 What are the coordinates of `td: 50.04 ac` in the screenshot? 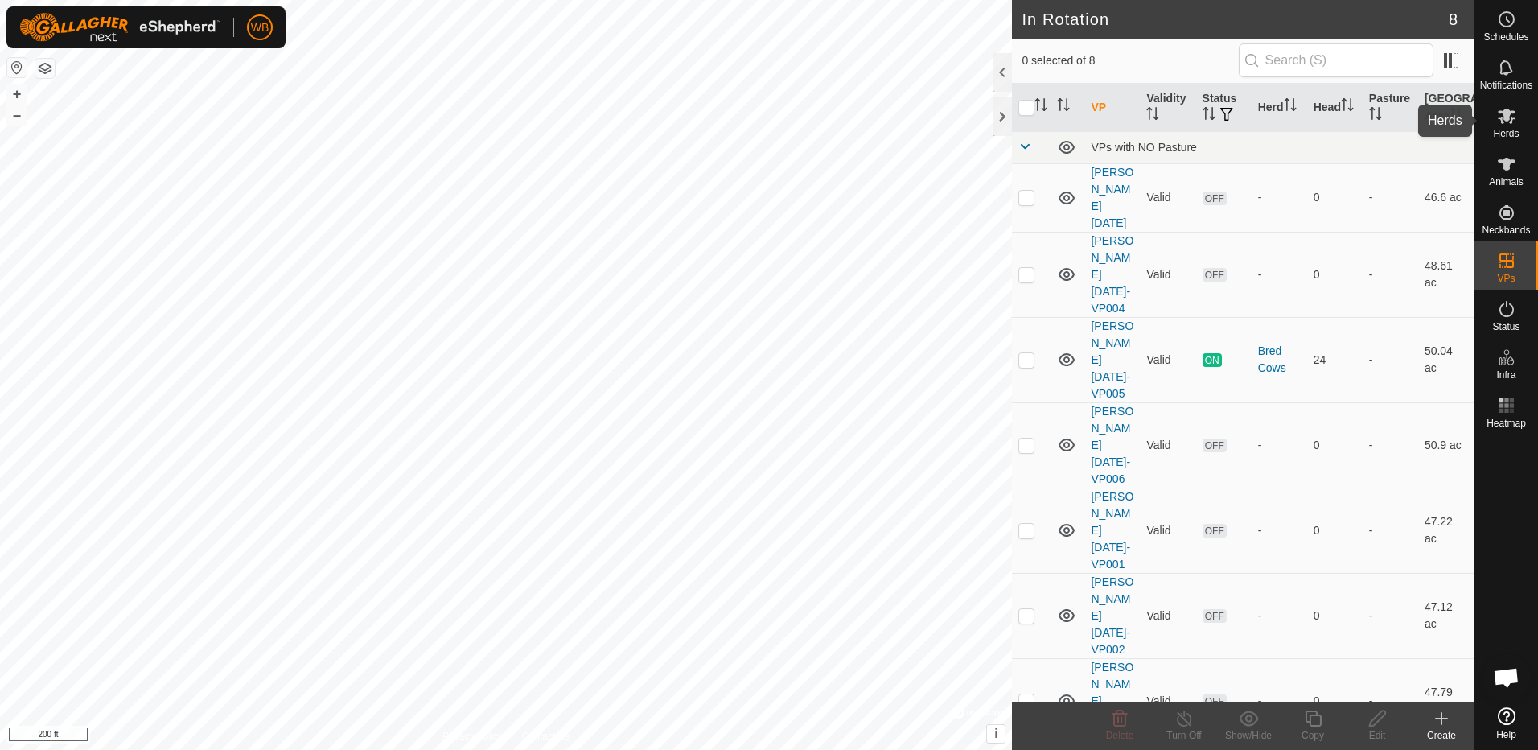 It's located at (1445, 360).